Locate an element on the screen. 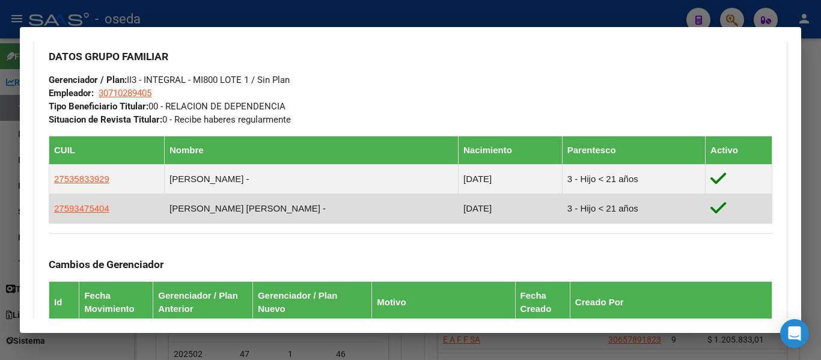 The image size is (821, 360). div: Open Intercom Messenger is located at coordinates (794, 333).